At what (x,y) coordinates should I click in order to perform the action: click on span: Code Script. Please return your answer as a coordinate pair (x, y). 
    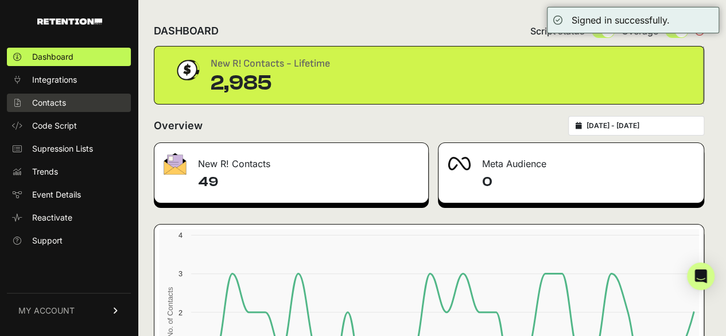
    Looking at the image, I should click on (54, 126).